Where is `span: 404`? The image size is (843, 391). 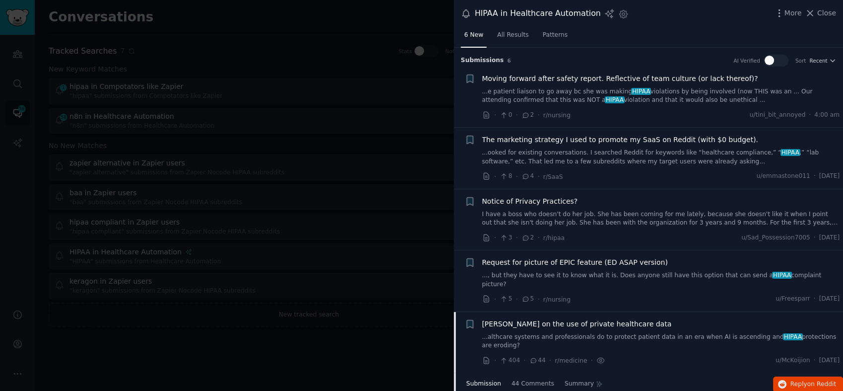 span: 404 is located at coordinates (509, 360).